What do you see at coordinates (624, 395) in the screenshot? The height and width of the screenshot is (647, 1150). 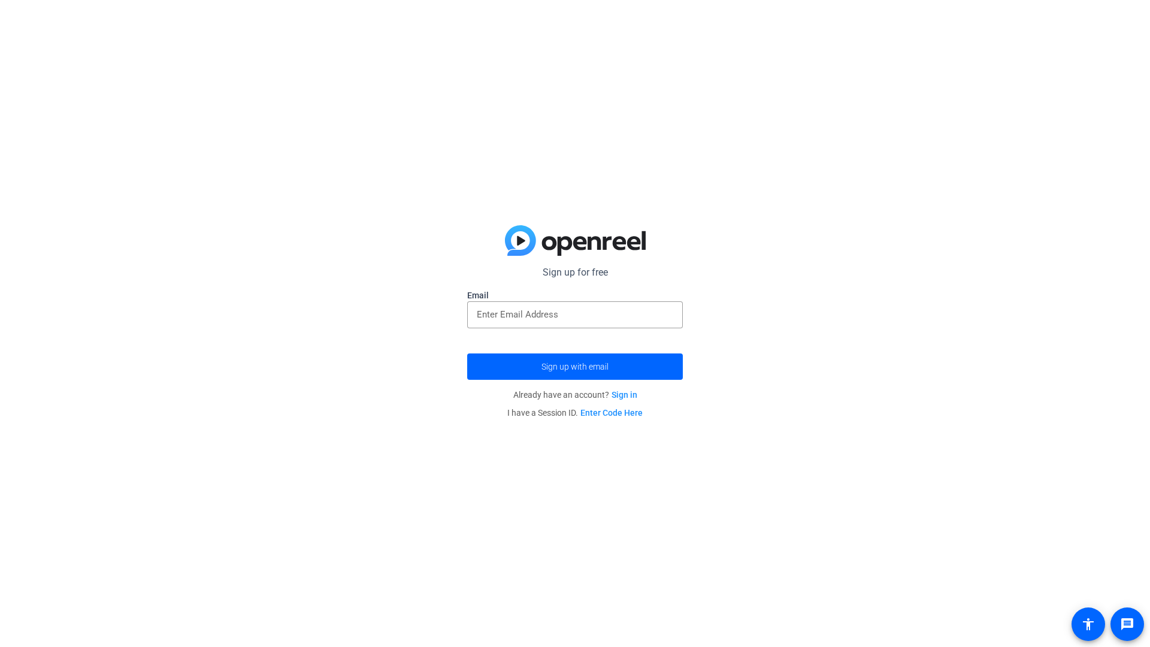 I see `a: Sign in` at bounding box center [624, 395].